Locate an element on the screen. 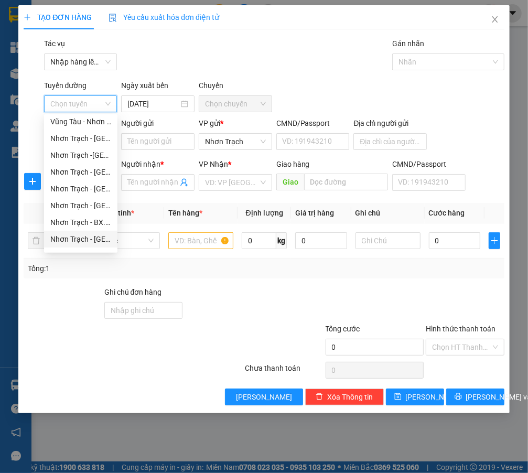 The width and height of the screenshot is (528, 473). div: Tuyến đường is located at coordinates (81, 88).